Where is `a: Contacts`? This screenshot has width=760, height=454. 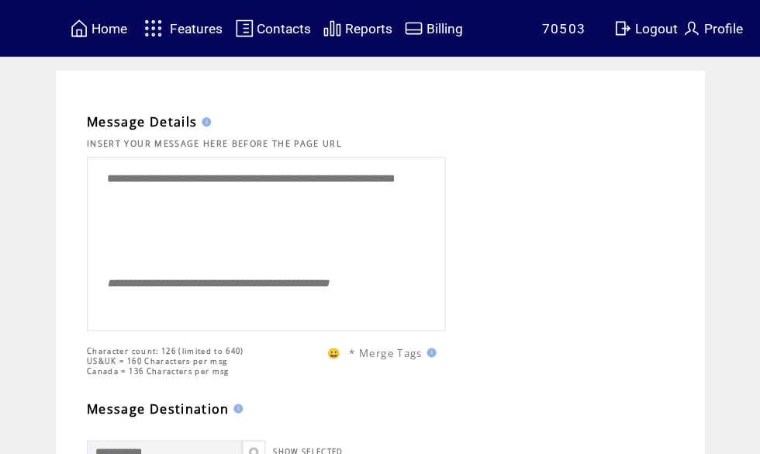
a: Contacts is located at coordinates (273, 28).